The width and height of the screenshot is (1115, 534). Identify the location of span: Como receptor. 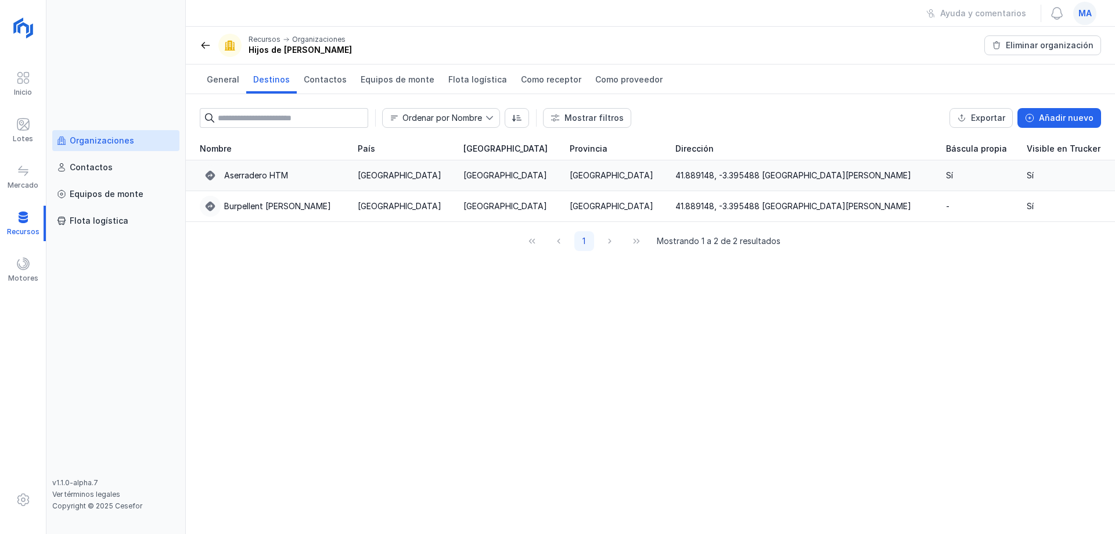
(551, 80).